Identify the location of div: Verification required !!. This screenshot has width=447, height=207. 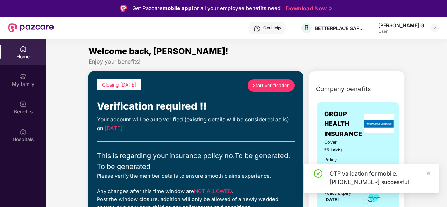
(195, 107).